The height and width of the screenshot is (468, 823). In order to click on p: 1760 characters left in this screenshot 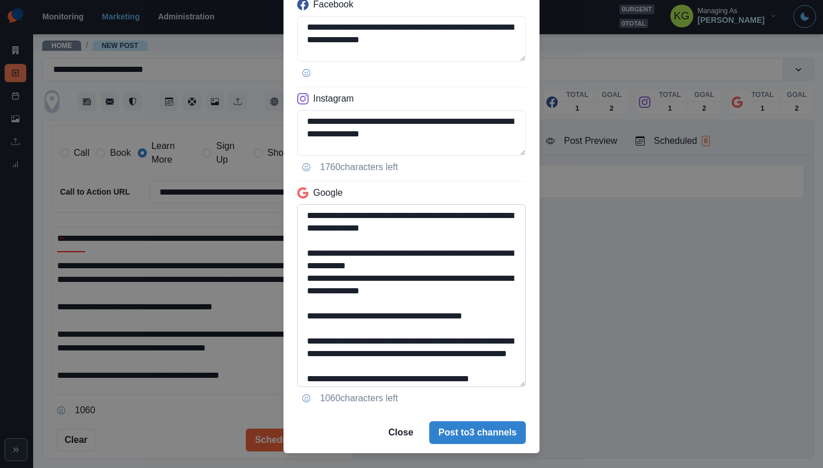, I will do `click(359, 167)`.